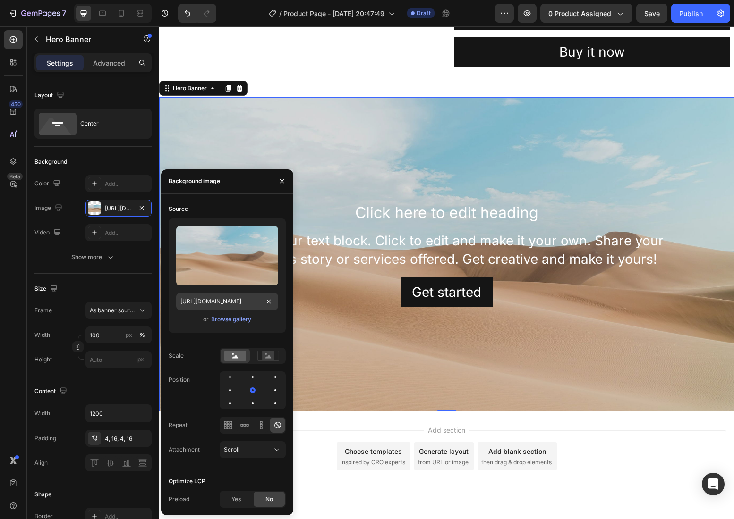  I want to click on div: Browse gallery, so click(231, 320).